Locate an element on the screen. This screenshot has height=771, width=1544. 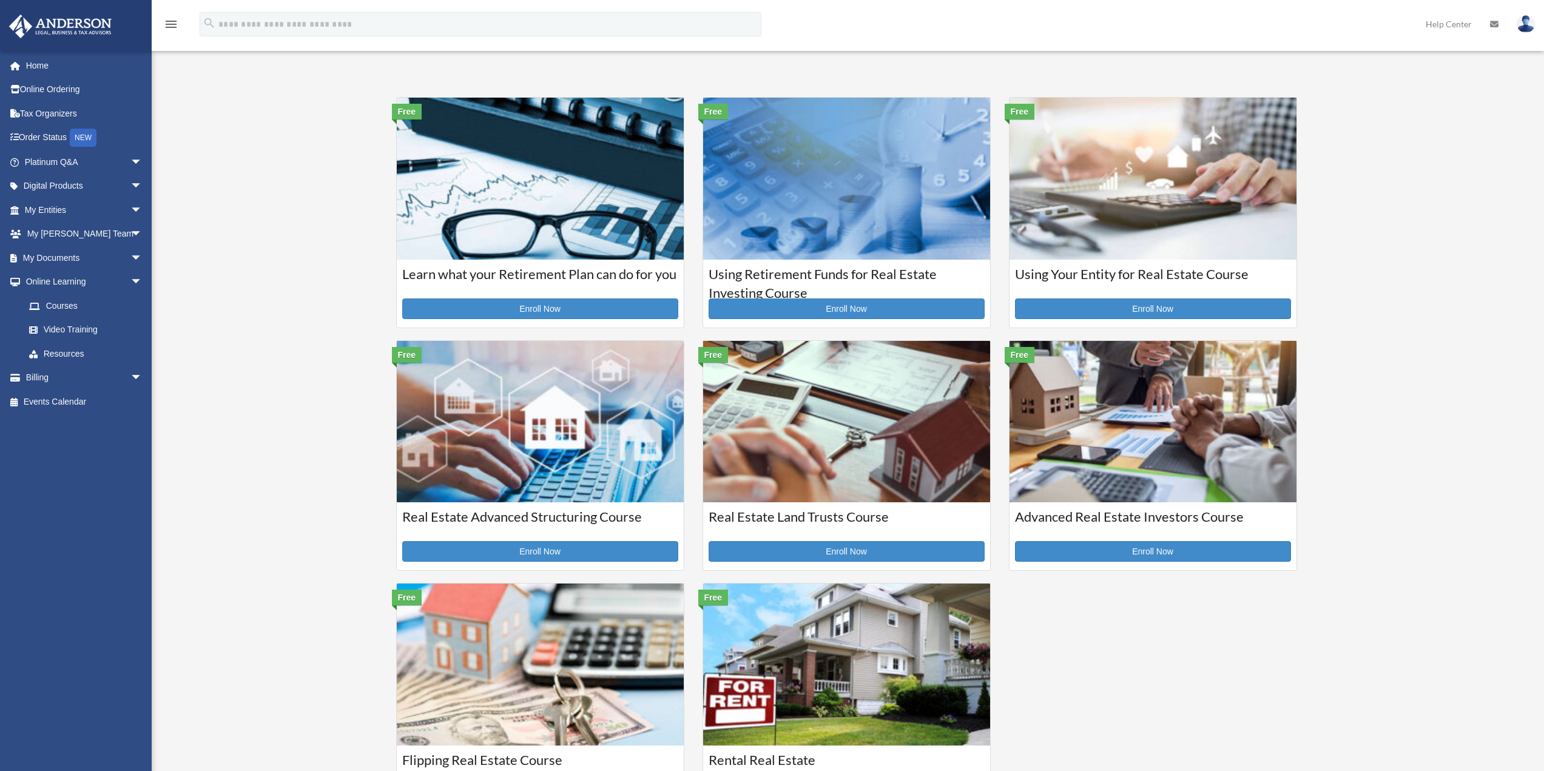
a: Events Calendar is located at coordinates (84, 402).